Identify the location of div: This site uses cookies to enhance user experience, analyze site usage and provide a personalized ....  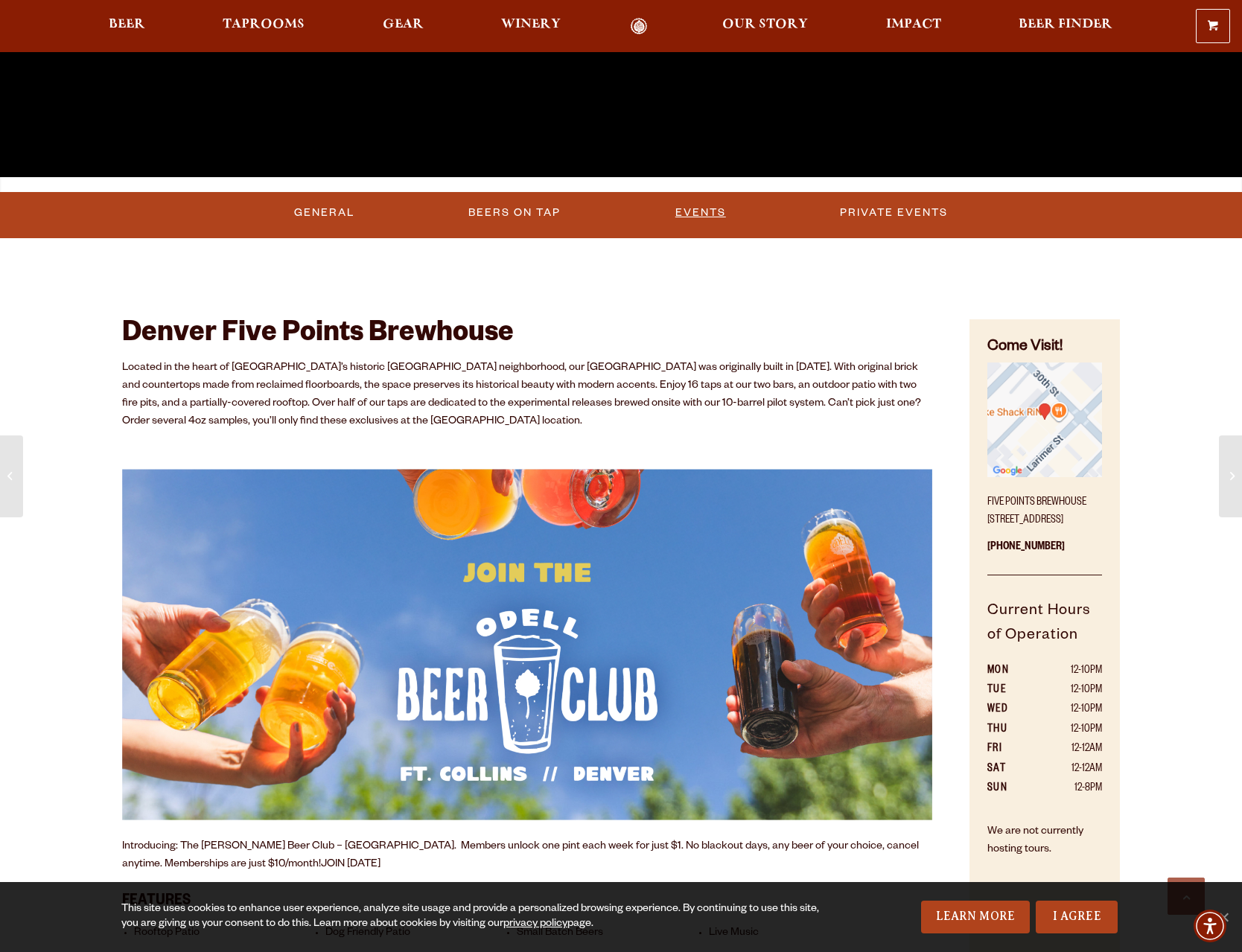
(472, 917).